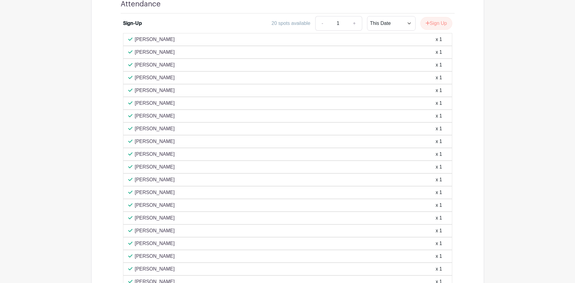  I want to click on button: Sign Up, so click(437, 23).